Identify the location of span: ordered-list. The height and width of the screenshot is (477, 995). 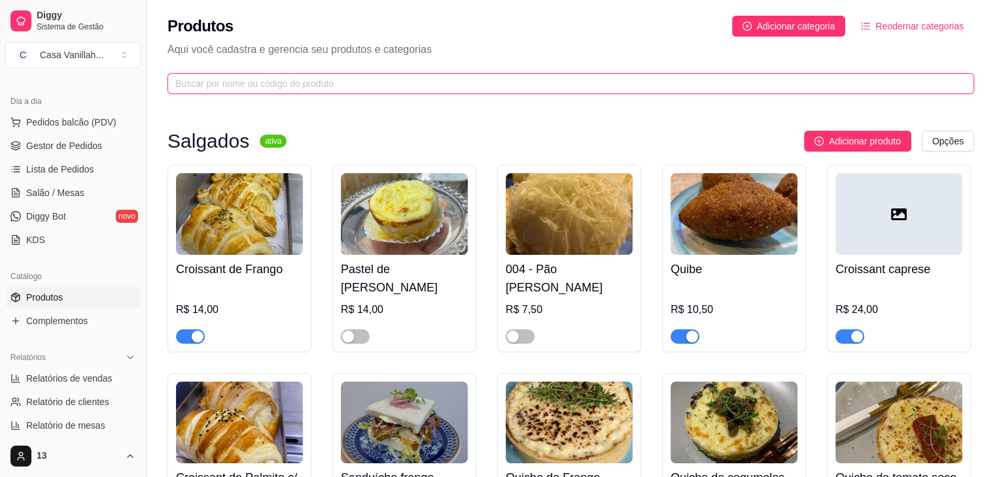
(865, 26).